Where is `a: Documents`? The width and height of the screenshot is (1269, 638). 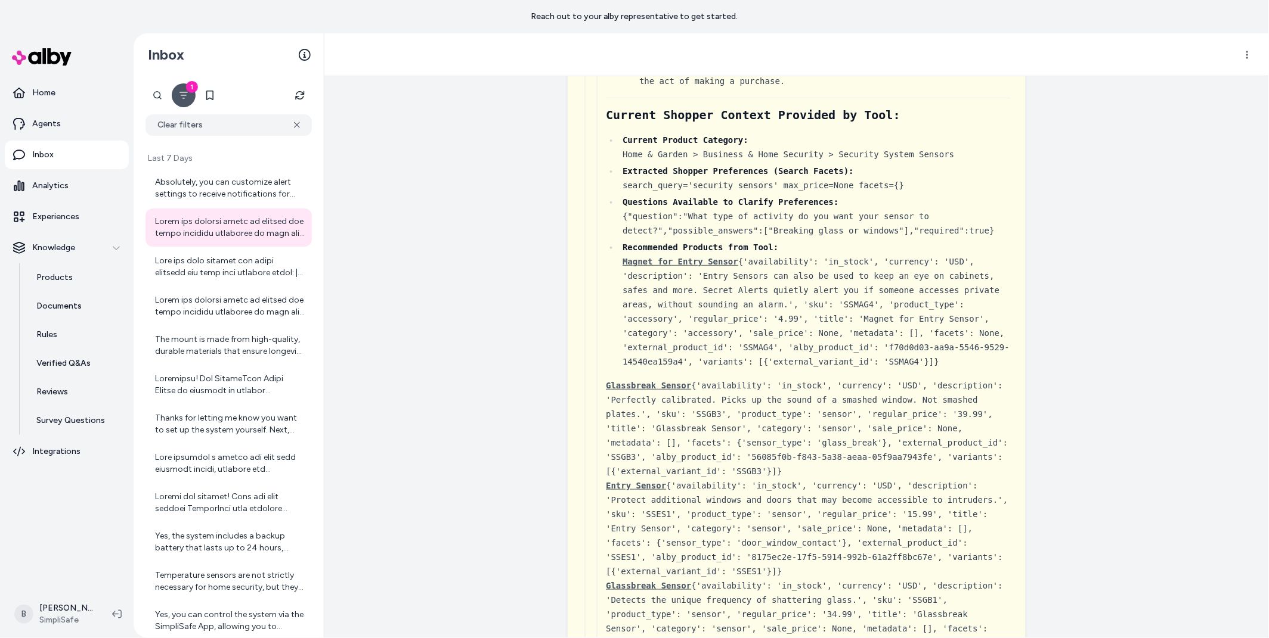
a: Documents is located at coordinates (76, 306).